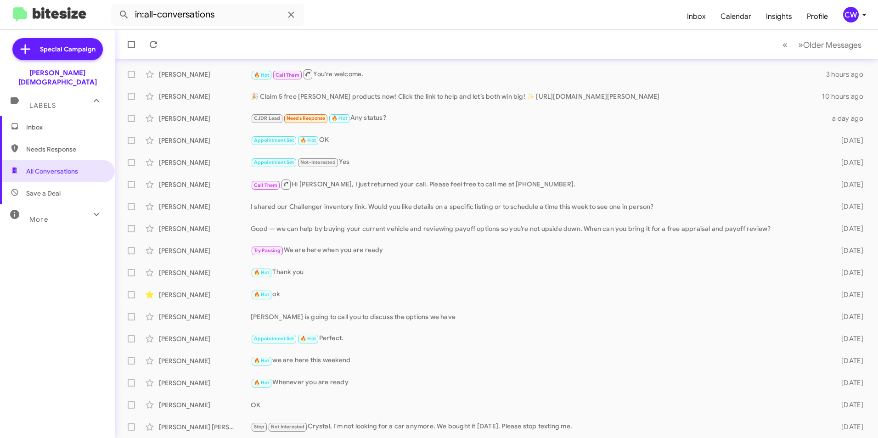 Image resolution: width=878 pixels, height=438 pixels. I want to click on div: You're welcome., so click(538, 74).